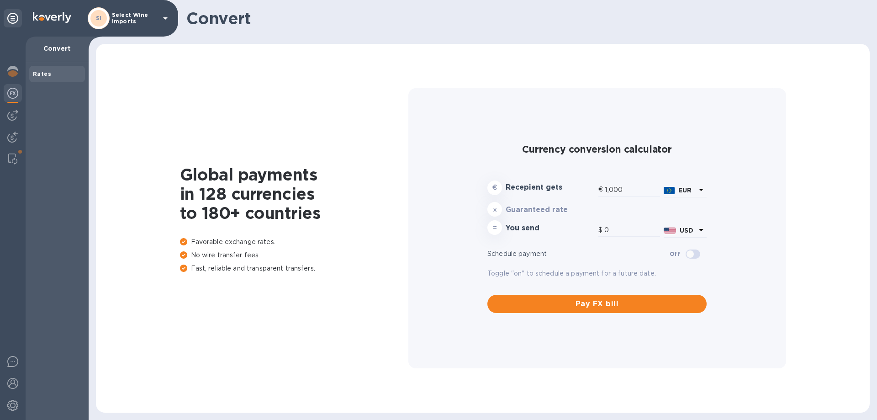 The image size is (877, 420). What do you see at coordinates (579, 254) in the screenshot?
I see `p: Schedule payment` at bounding box center [579, 254].